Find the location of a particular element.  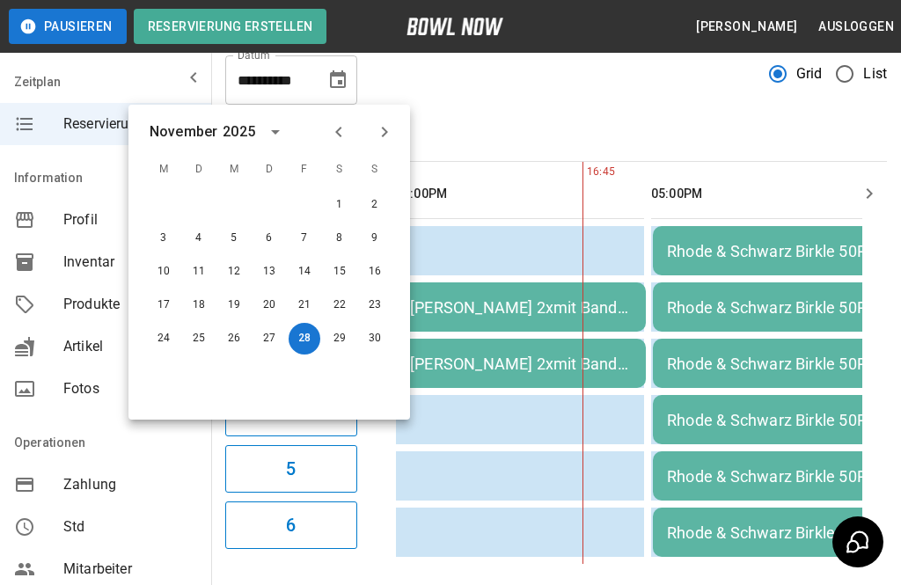

span: Profil is located at coordinates (130, 220).